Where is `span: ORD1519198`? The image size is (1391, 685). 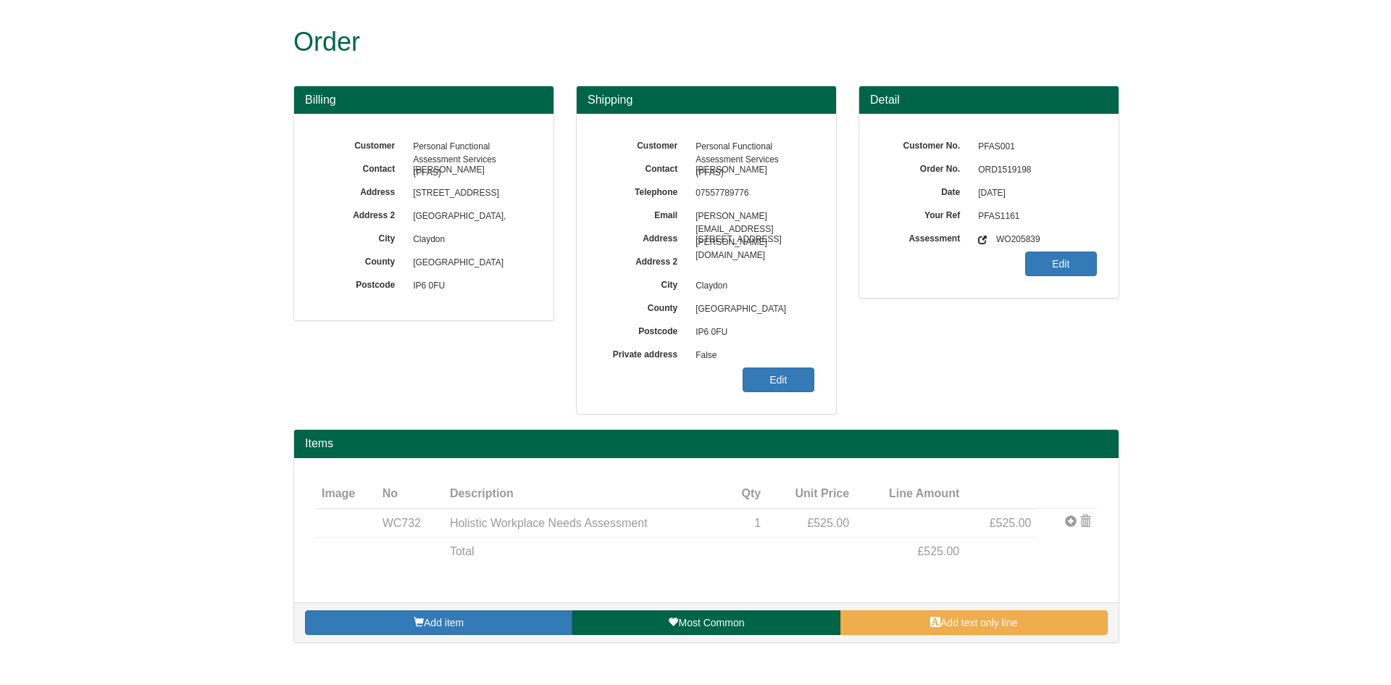
span: ORD1519198 is located at coordinates (1034, 170).